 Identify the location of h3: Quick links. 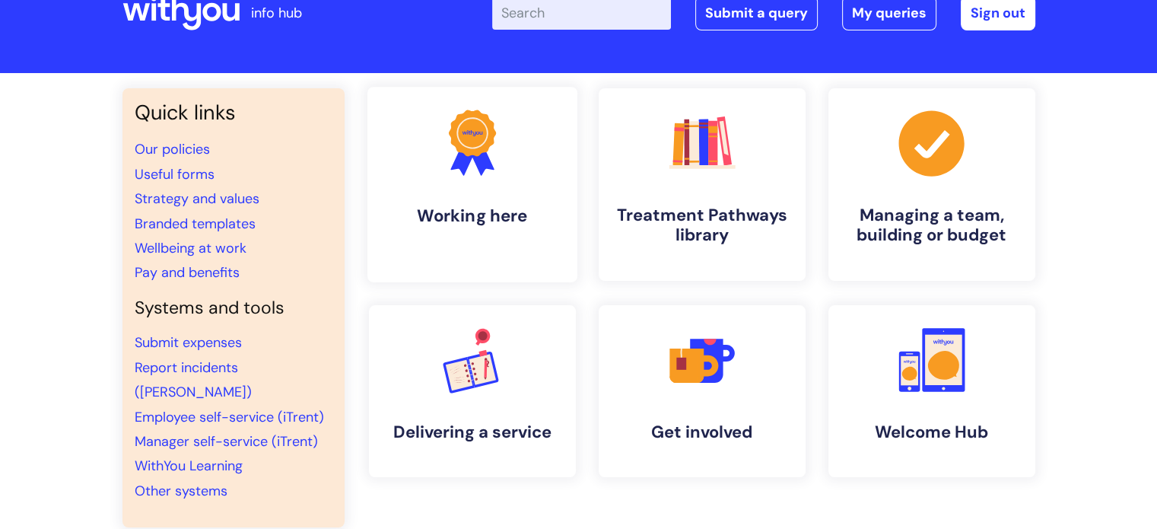
(233, 113).